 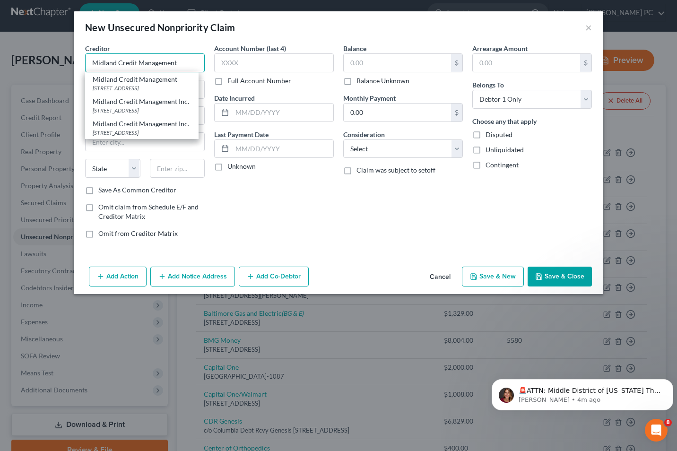 I want to click on label: Account Number (last 4), so click(x=250, y=48).